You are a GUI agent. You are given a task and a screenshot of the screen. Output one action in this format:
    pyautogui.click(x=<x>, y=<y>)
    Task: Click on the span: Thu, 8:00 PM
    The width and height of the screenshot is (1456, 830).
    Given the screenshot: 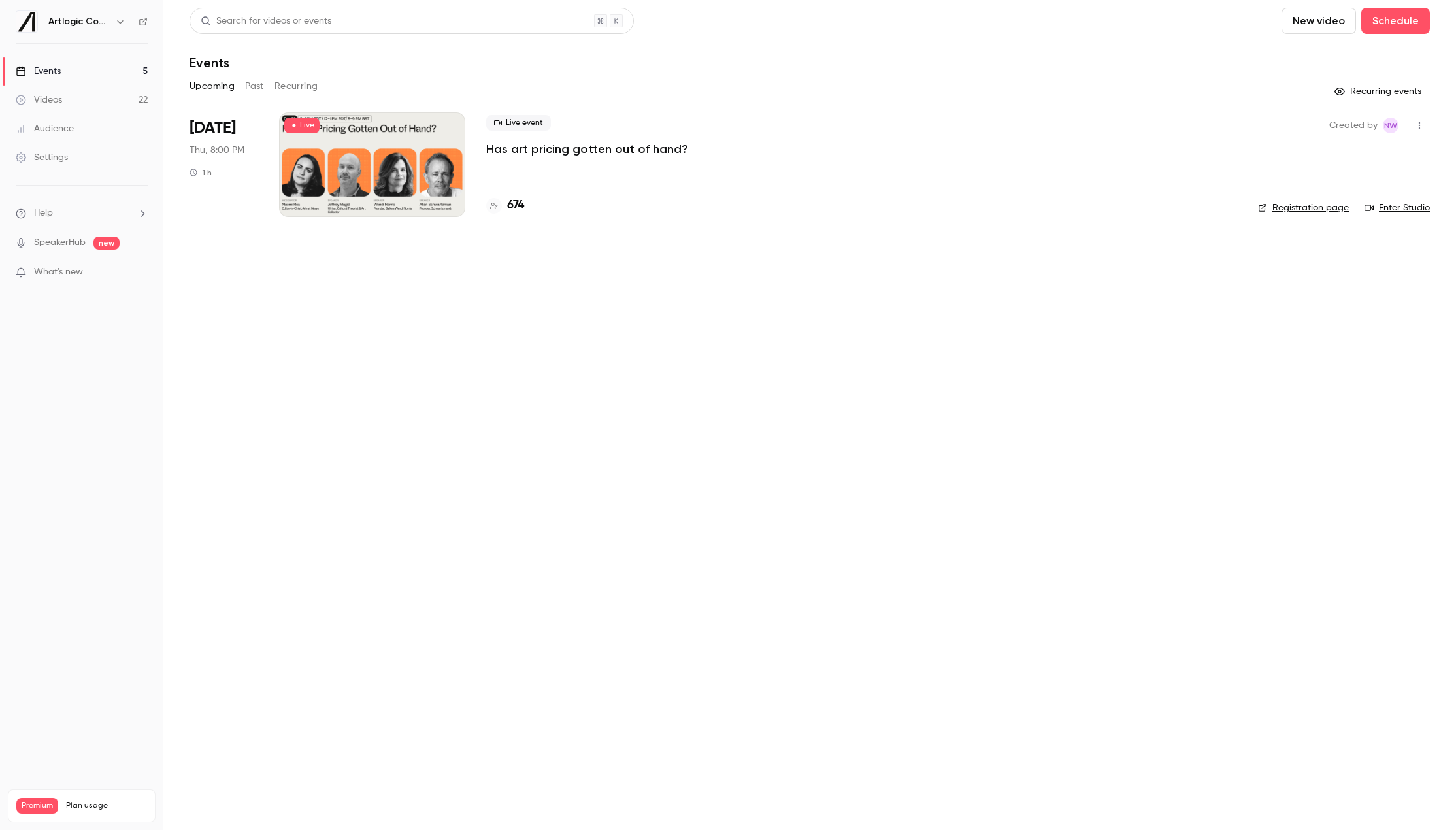 What is the action you would take?
    pyautogui.click(x=217, y=151)
    